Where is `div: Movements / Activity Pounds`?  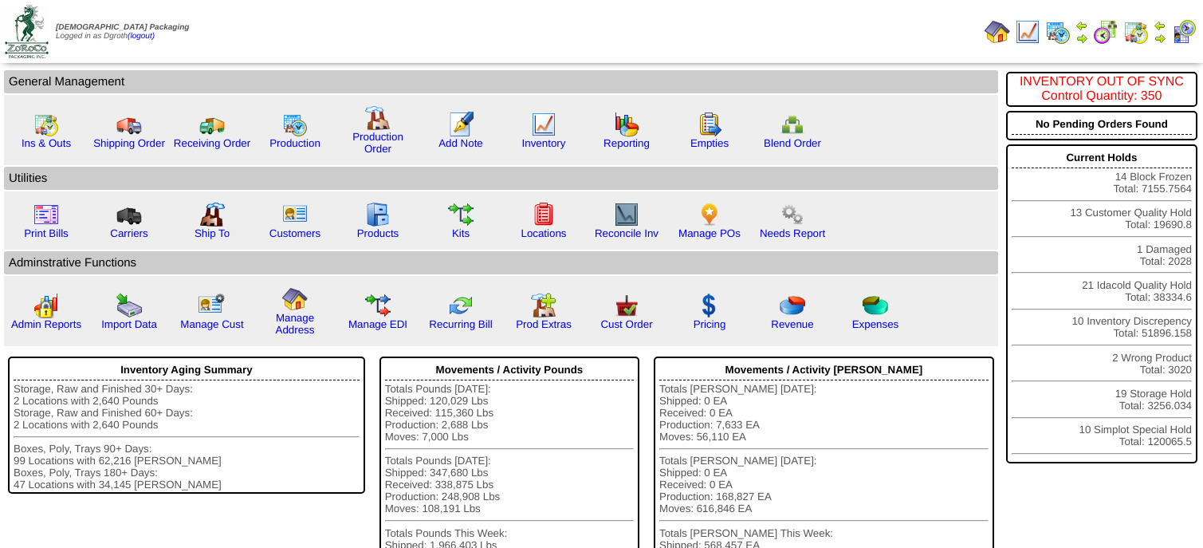
div: Movements / Activity Pounds is located at coordinates (509, 370).